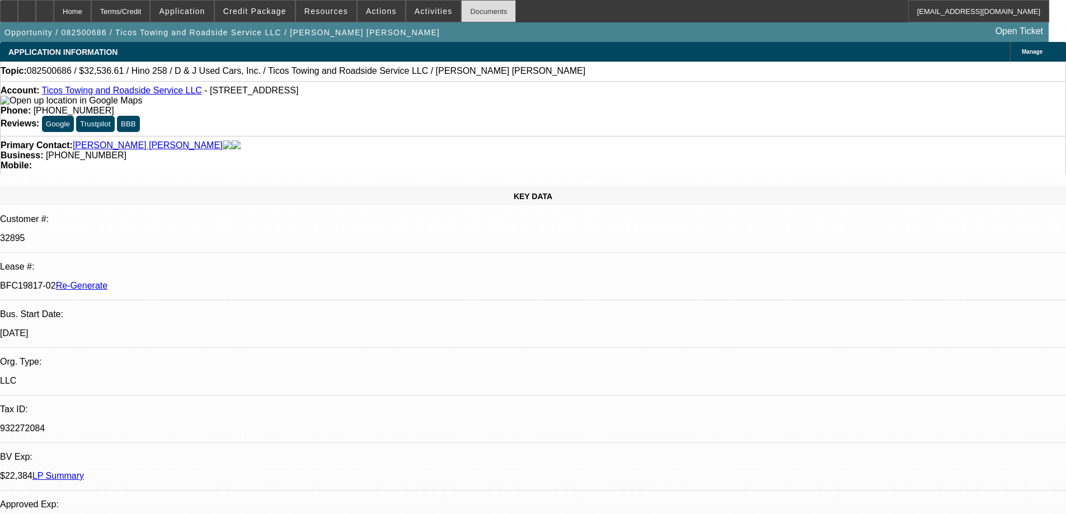 The width and height of the screenshot is (1066, 514). What do you see at coordinates (22, 155) in the screenshot?
I see `strong: Business:` at bounding box center [22, 155].